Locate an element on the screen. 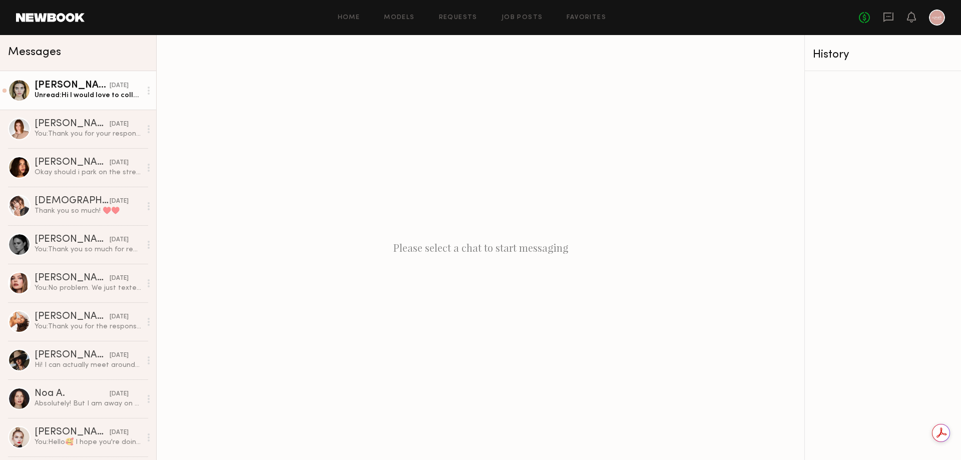  div: History is located at coordinates (883, 55).